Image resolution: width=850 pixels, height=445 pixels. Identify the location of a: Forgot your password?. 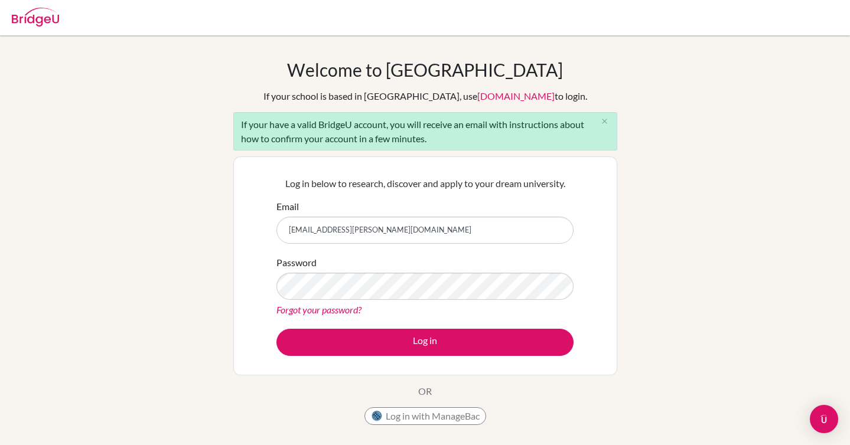
(319, 310).